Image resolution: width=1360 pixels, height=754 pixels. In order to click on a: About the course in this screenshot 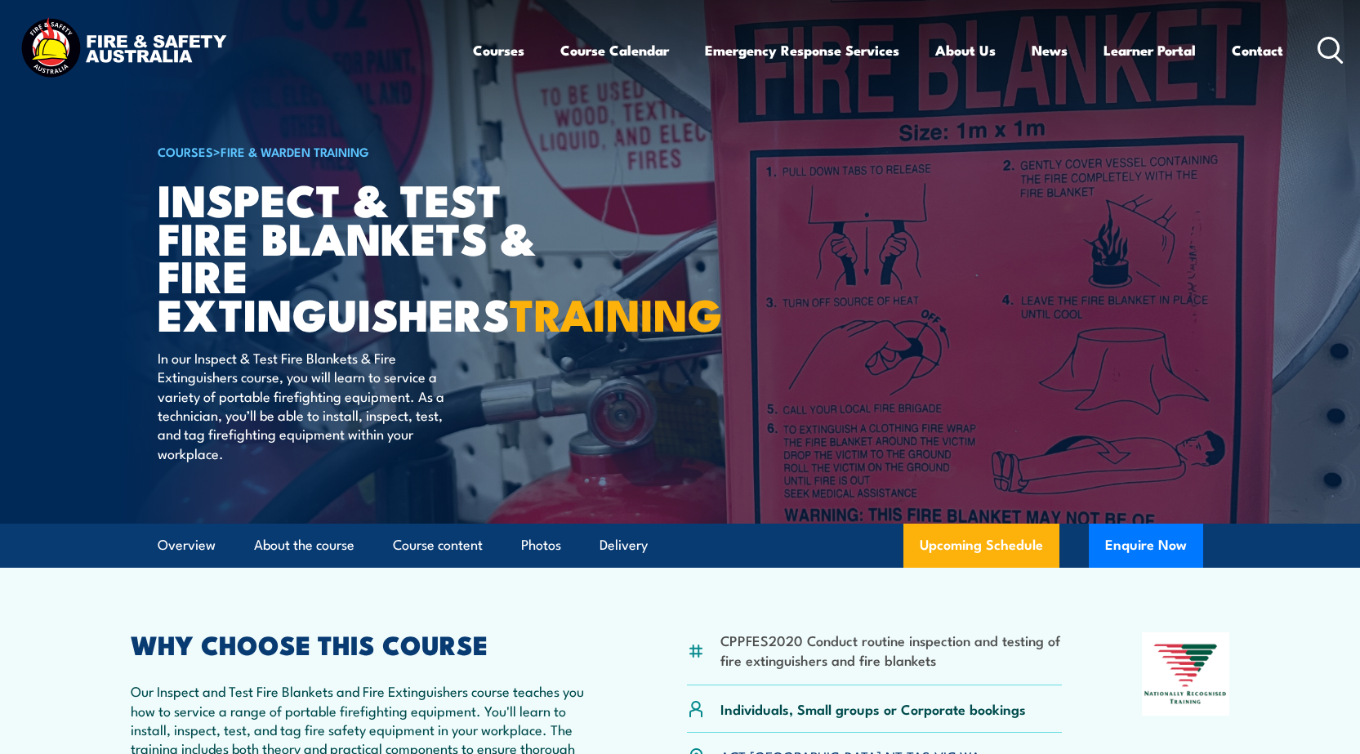, I will do `click(304, 545)`.